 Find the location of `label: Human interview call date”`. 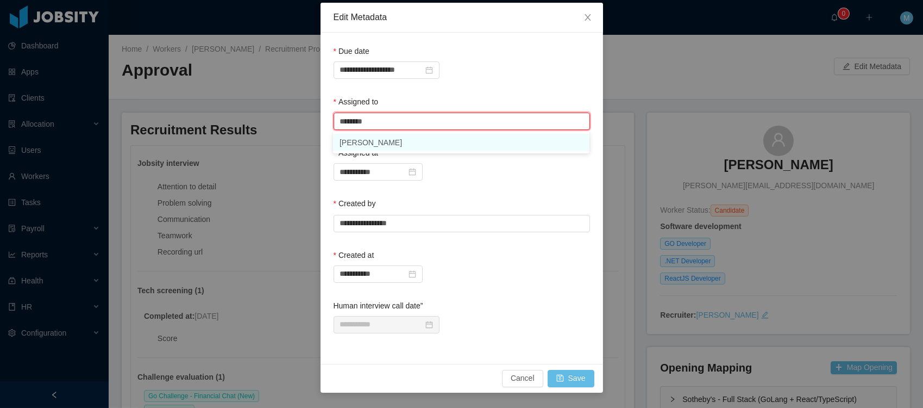

label: Human interview call date” is located at coordinates (378, 305).